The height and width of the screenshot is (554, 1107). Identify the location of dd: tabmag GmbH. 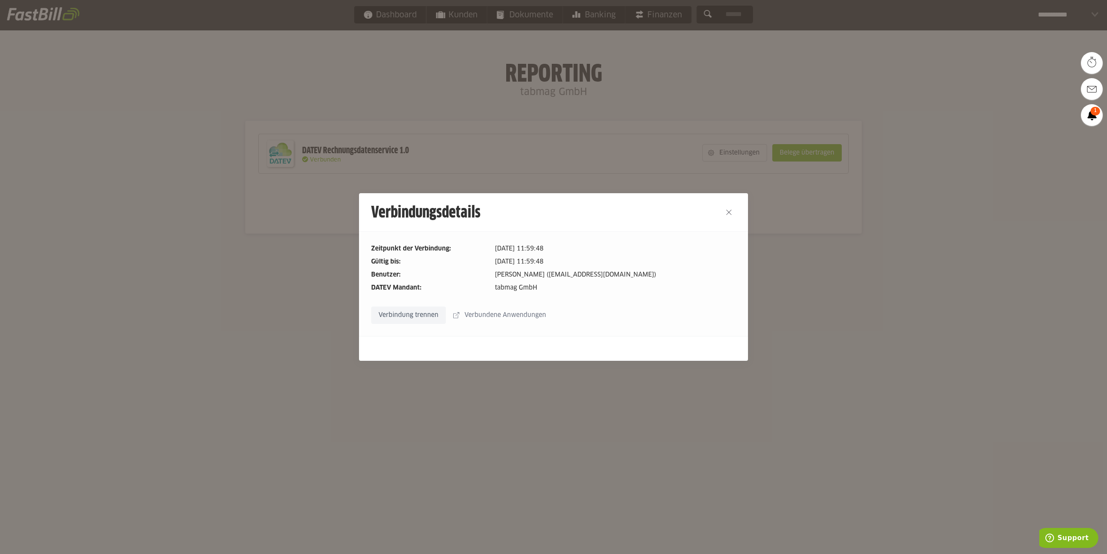
(615, 288).